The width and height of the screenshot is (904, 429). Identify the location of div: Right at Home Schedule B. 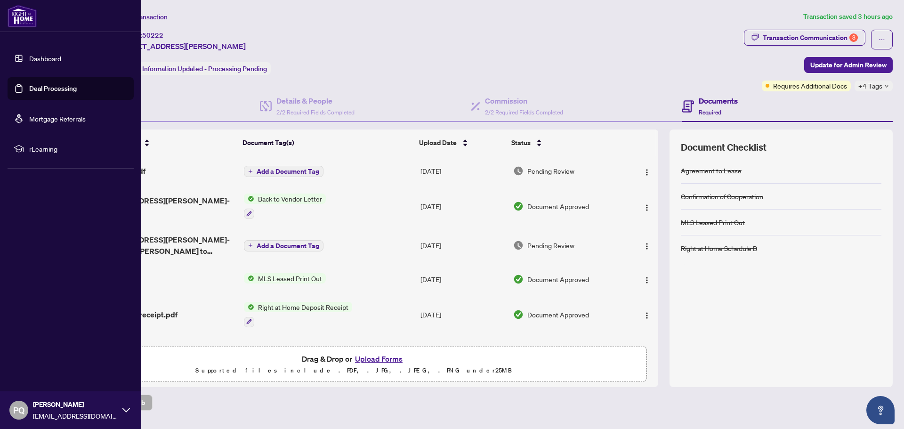
(719, 248).